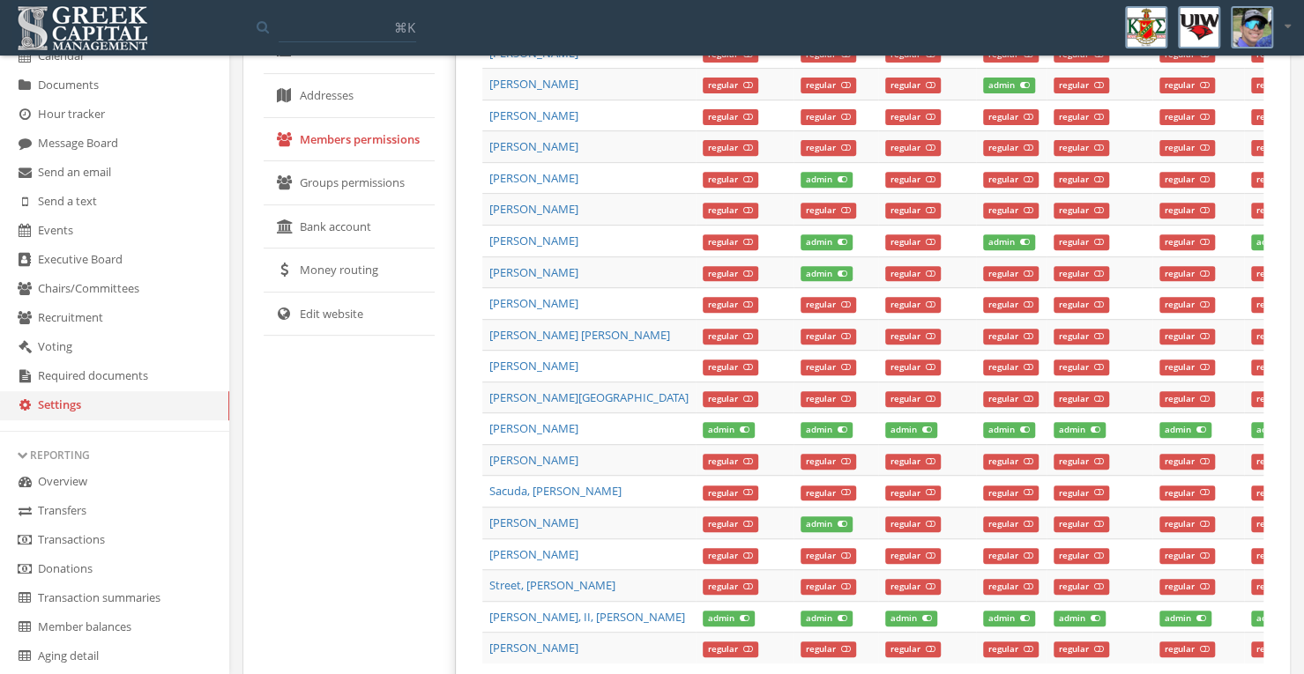 This screenshot has width=1304, height=674. I want to click on a: Edit website, so click(349, 315).